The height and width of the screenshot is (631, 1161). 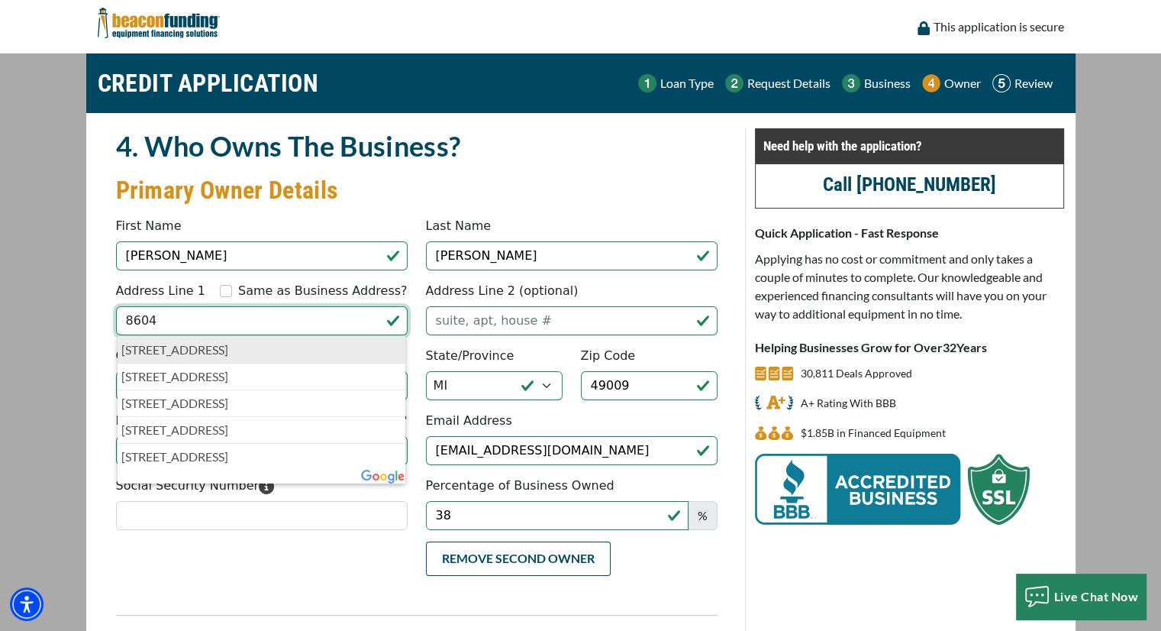 What do you see at coordinates (857, 373) in the screenshot?
I see `p: 30,811 Deals Approved` at bounding box center [857, 373].